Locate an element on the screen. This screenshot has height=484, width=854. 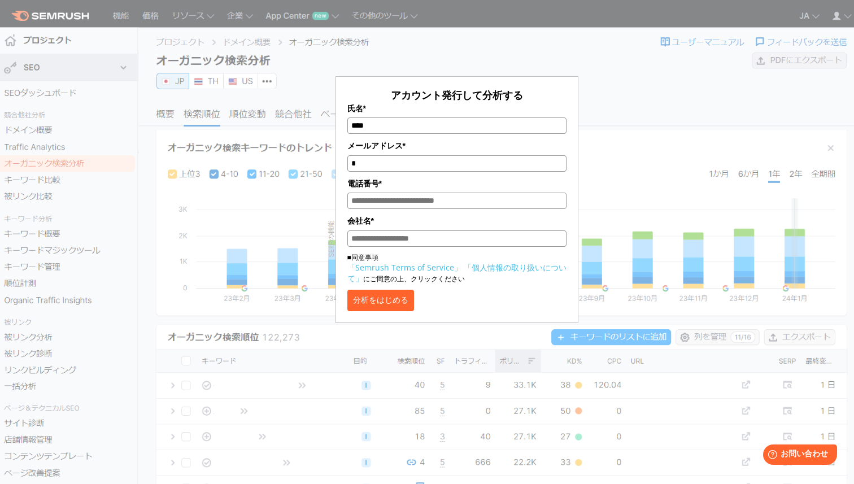
label: メールアドレス* is located at coordinates (457, 146).